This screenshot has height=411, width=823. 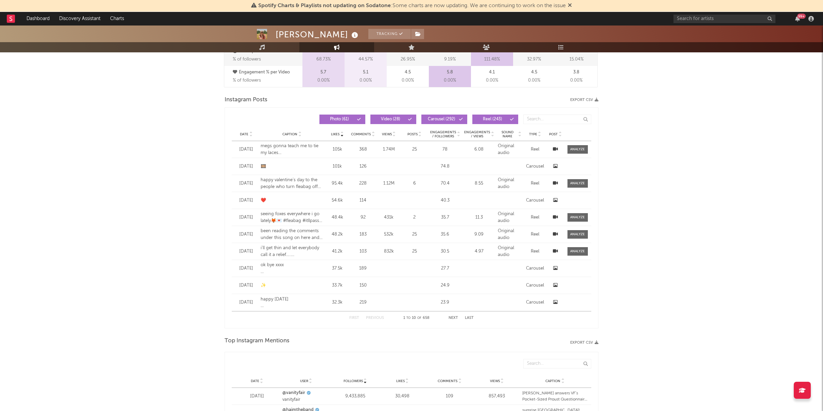 What do you see at coordinates (324, 59) in the screenshot?
I see `span: 68.73 %` at bounding box center [324, 59].